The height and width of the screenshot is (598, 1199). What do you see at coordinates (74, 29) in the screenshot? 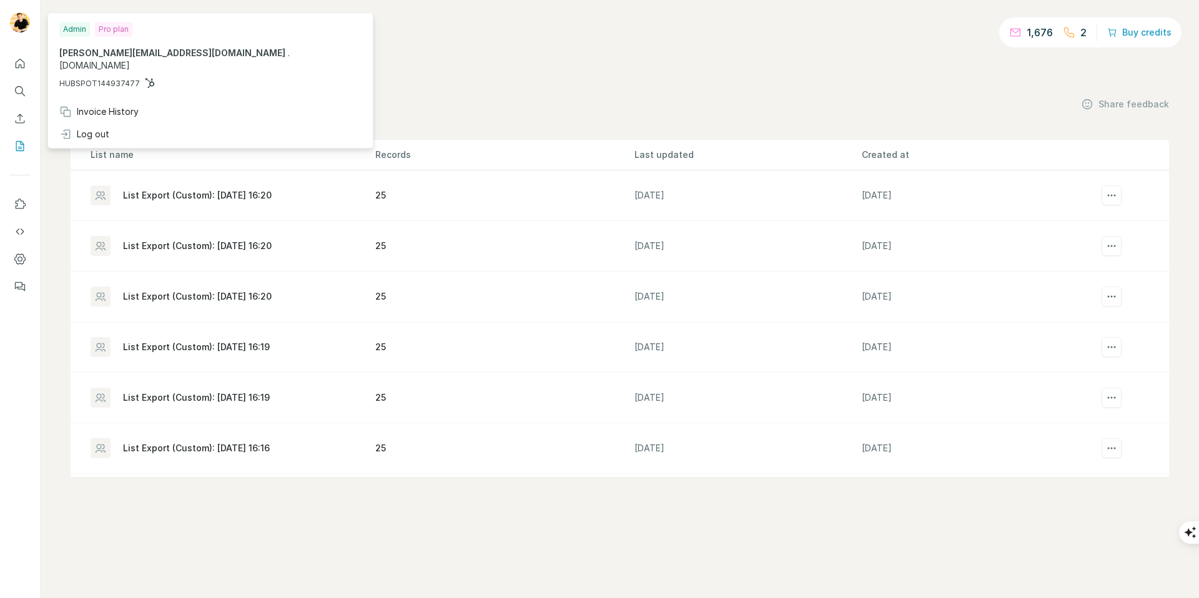
I see `div: Admin` at bounding box center [74, 29].